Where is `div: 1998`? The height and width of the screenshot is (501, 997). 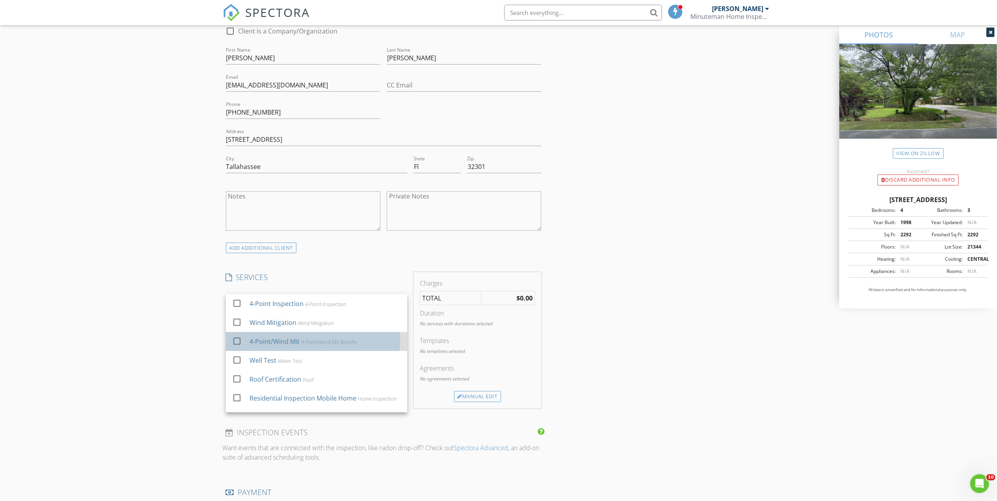
div: 1998 is located at coordinates (907, 223).